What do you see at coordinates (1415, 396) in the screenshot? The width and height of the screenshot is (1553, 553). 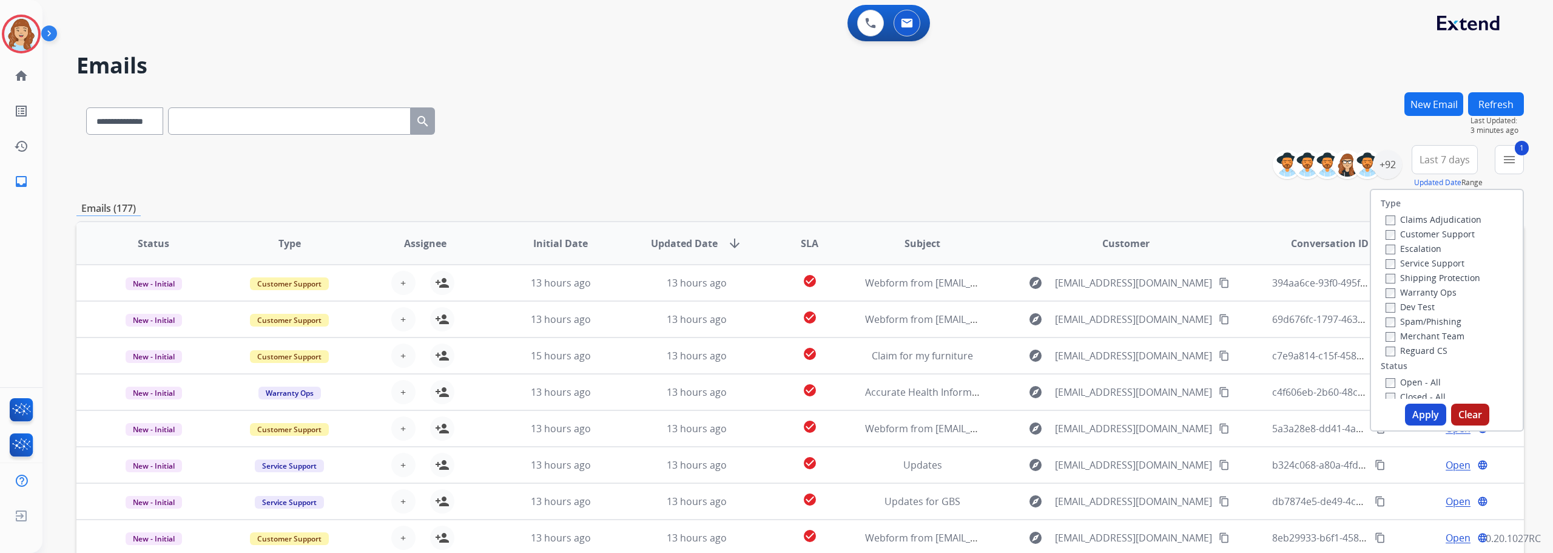 I see `label: Closed - All` at bounding box center [1415, 396].